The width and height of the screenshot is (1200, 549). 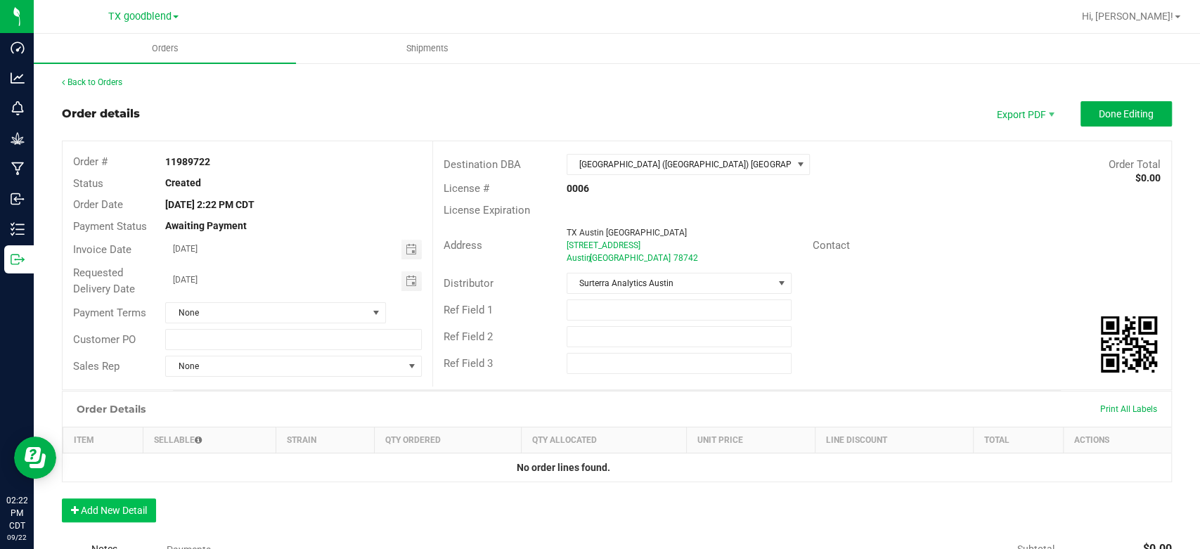 I want to click on inline-svg: Manufacturing, so click(x=18, y=169).